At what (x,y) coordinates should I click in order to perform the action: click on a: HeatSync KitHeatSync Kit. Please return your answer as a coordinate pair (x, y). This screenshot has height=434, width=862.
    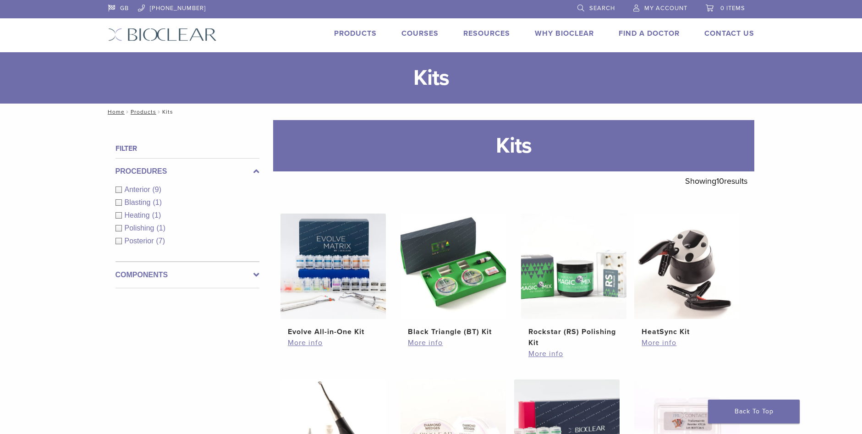
    Looking at the image, I should click on (687, 276).